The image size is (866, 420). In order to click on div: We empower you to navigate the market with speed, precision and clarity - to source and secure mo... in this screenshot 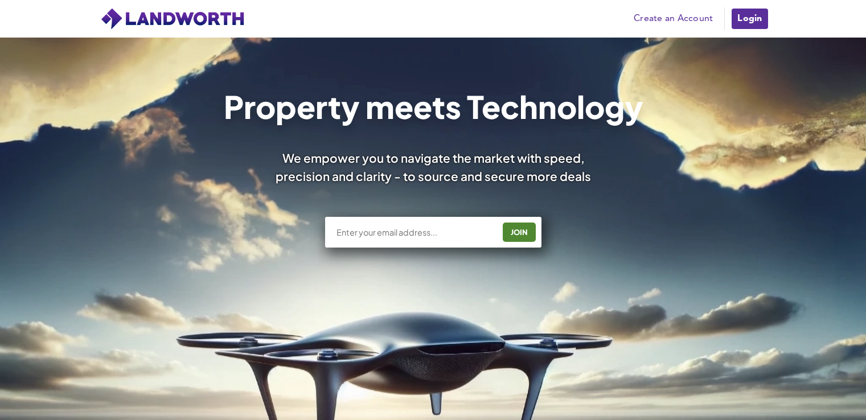, I will do `click(433, 167)`.